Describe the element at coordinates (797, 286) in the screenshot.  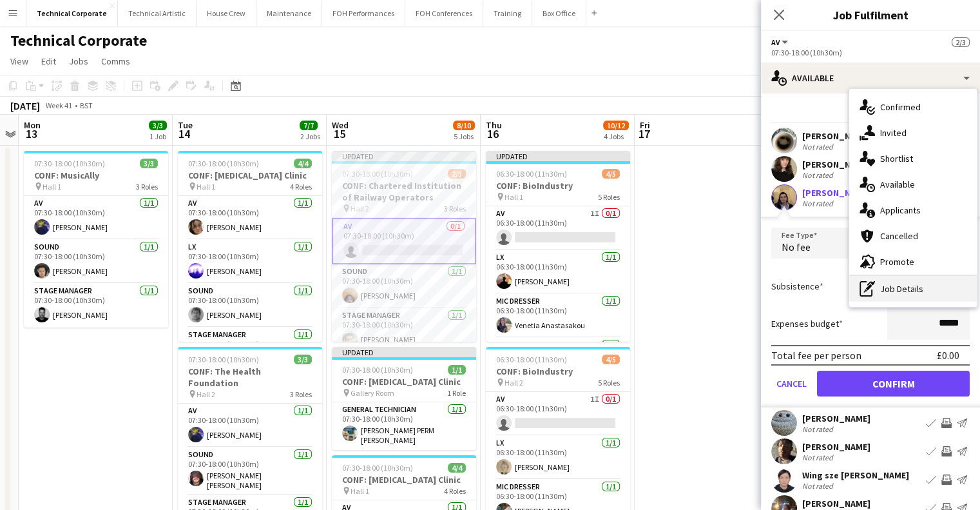
I see `label: Subsistence` at that location.